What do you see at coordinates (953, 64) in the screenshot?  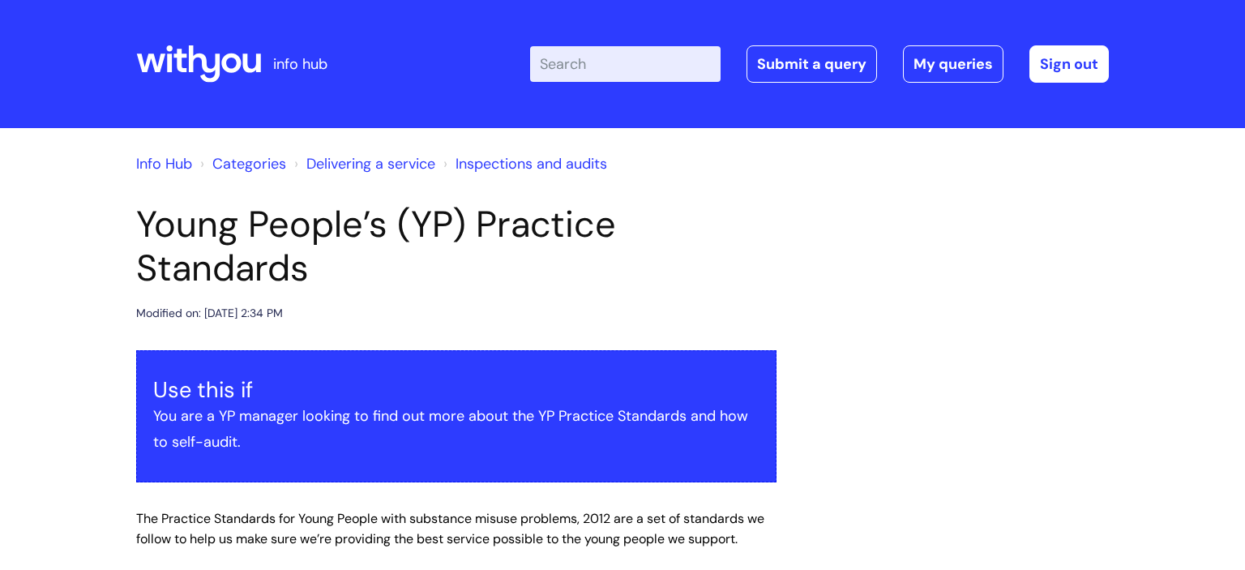 I see `a: My queries` at bounding box center [953, 64].